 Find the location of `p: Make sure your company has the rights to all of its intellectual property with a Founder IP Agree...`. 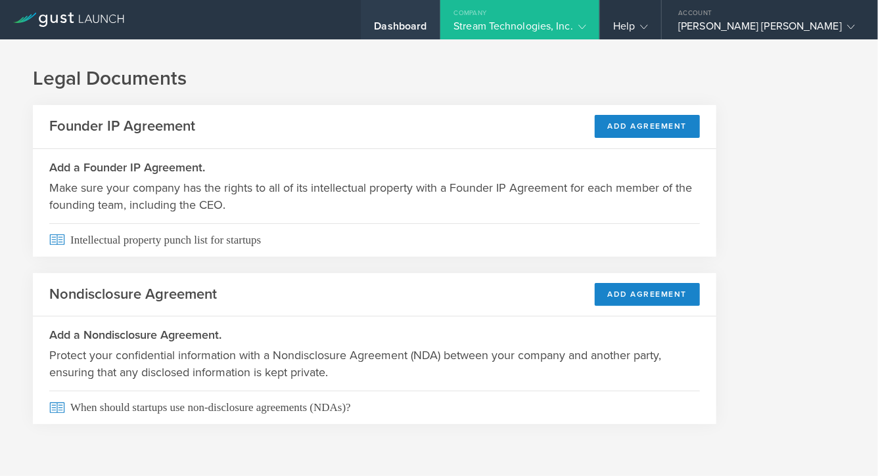

p: Make sure your company has the rights to all of its intellectual property with a Founder IP Agree... is located at coordinates (375, 196).